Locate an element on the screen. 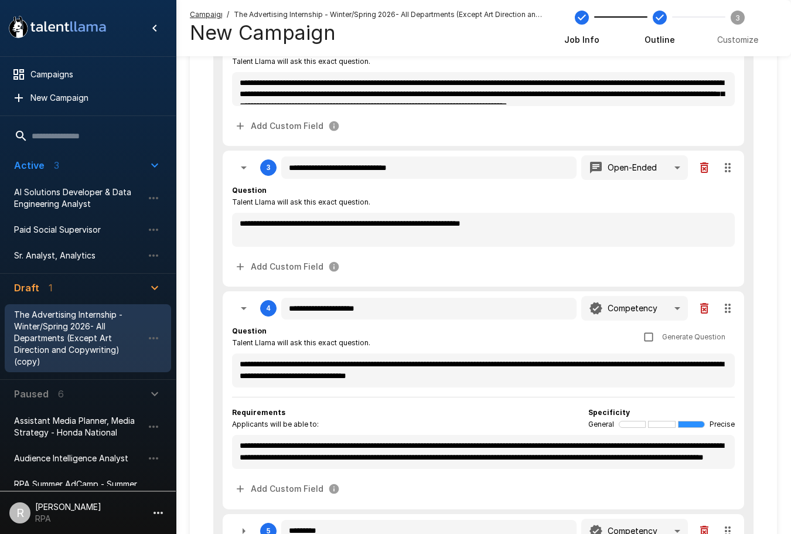 The width and height of the screenshot is (791, 534). div: 4 is located at coordinates (269, 308).